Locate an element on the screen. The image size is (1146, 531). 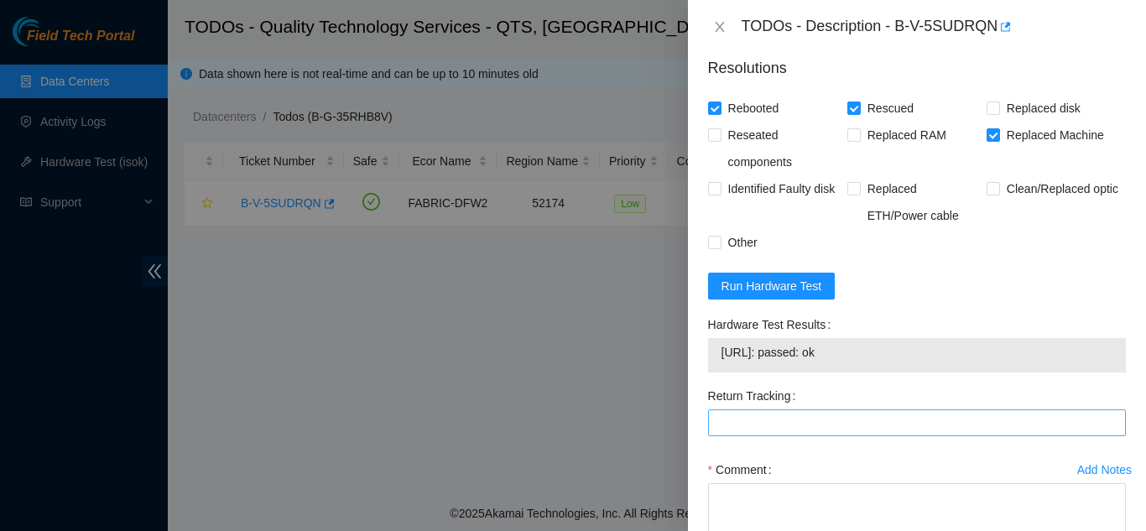
span: Other is located at coordinates (742, 242).